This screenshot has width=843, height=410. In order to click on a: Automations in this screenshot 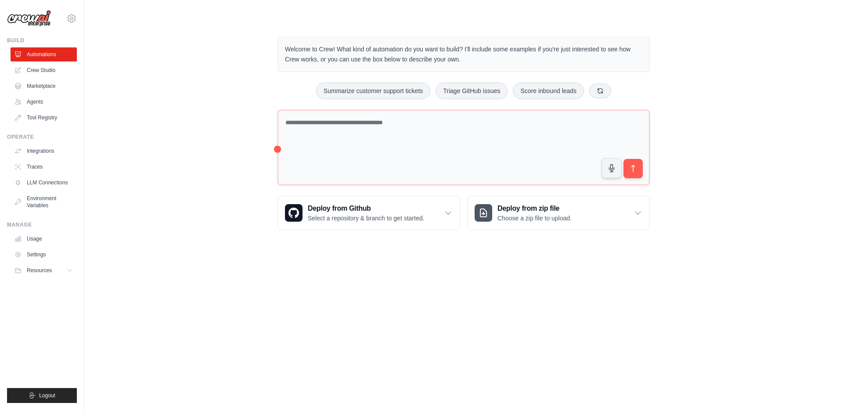, I will do `click(43, 54)`.